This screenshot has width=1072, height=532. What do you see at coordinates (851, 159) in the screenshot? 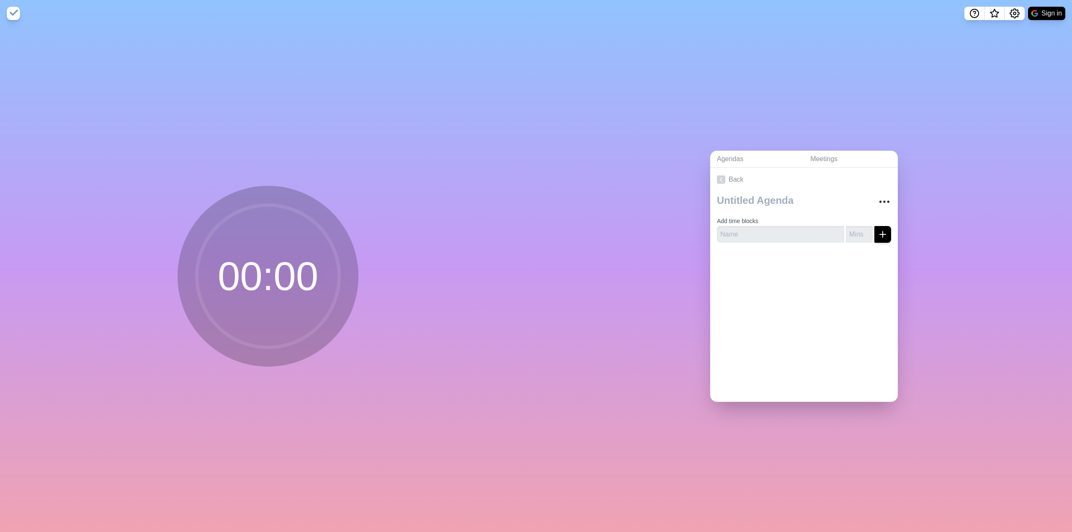
I see `a: Meetings` at bounding box center [851, 159].